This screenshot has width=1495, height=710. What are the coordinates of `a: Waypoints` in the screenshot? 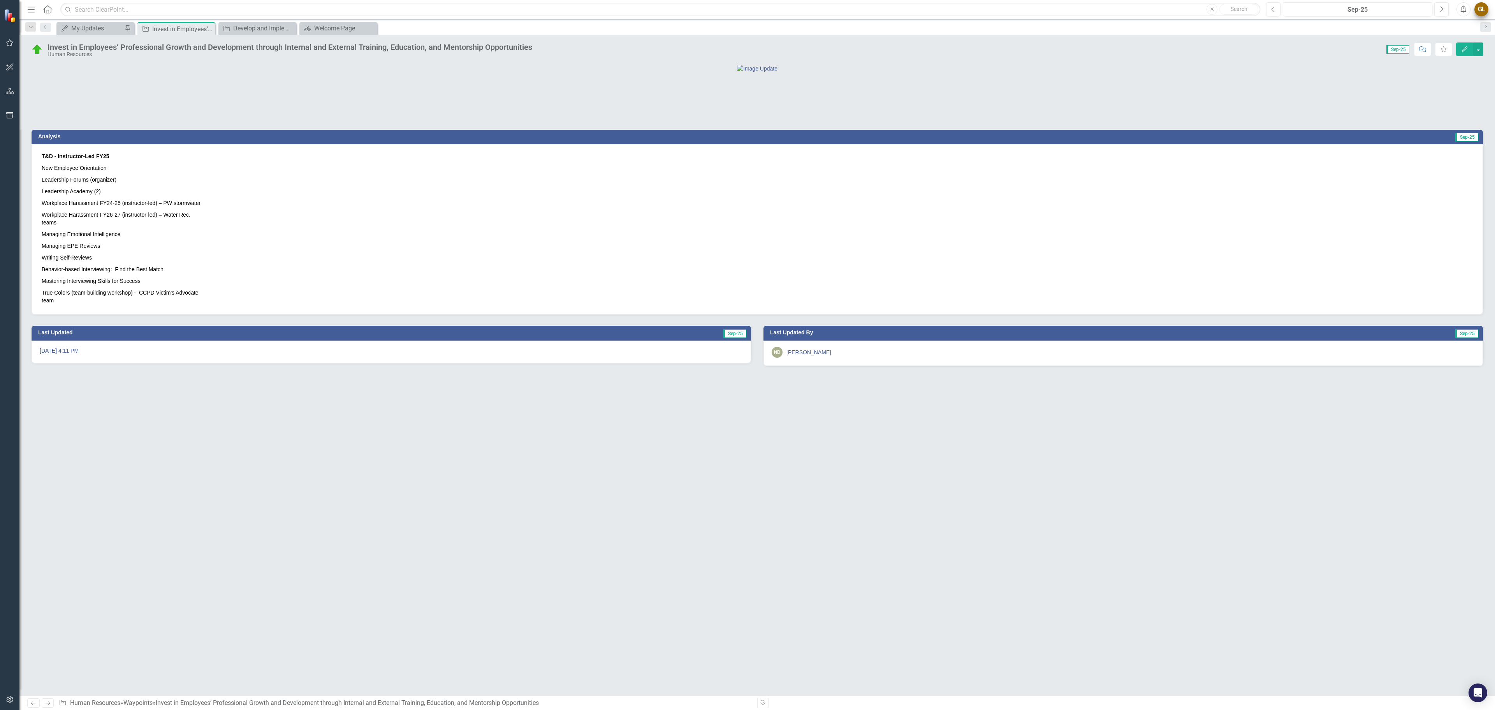 It's located at (138, 702).